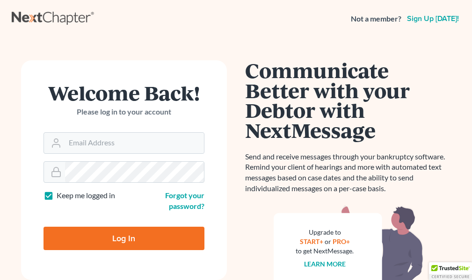 The width and height of the screenshot is (472, 280). I want to click on h1: Communicate Better with your Debtor with NextMessage, so click(348, 100).